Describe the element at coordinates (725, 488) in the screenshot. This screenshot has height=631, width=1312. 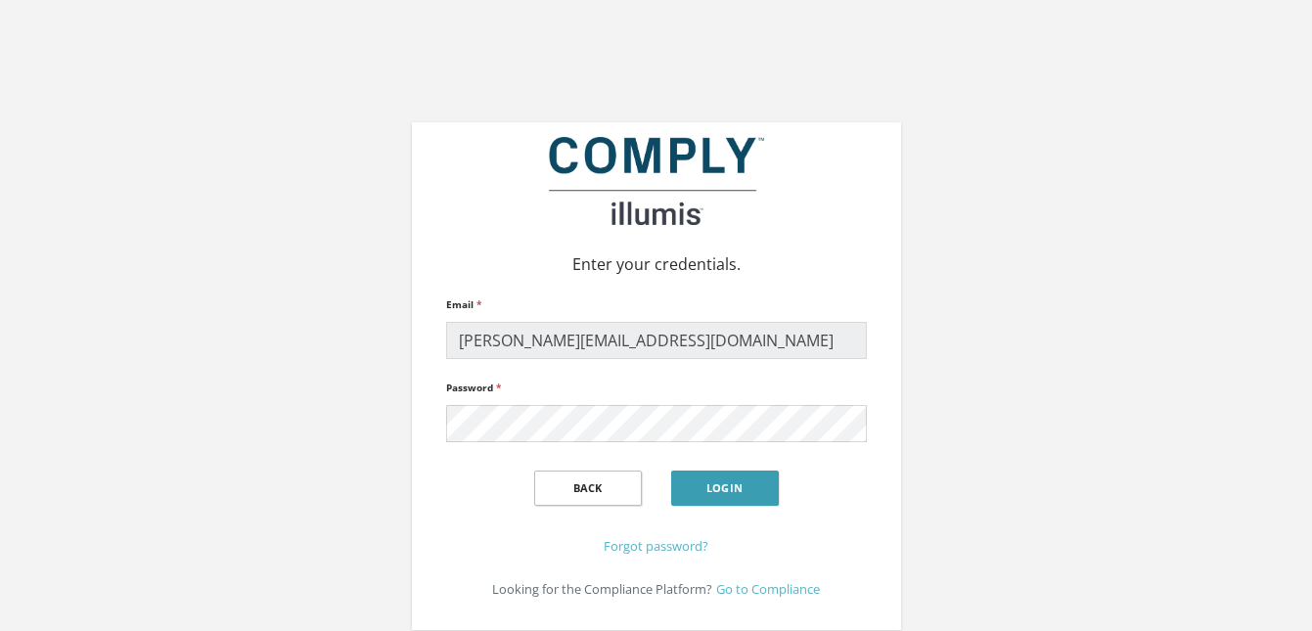
I see `button: Login` at that location.